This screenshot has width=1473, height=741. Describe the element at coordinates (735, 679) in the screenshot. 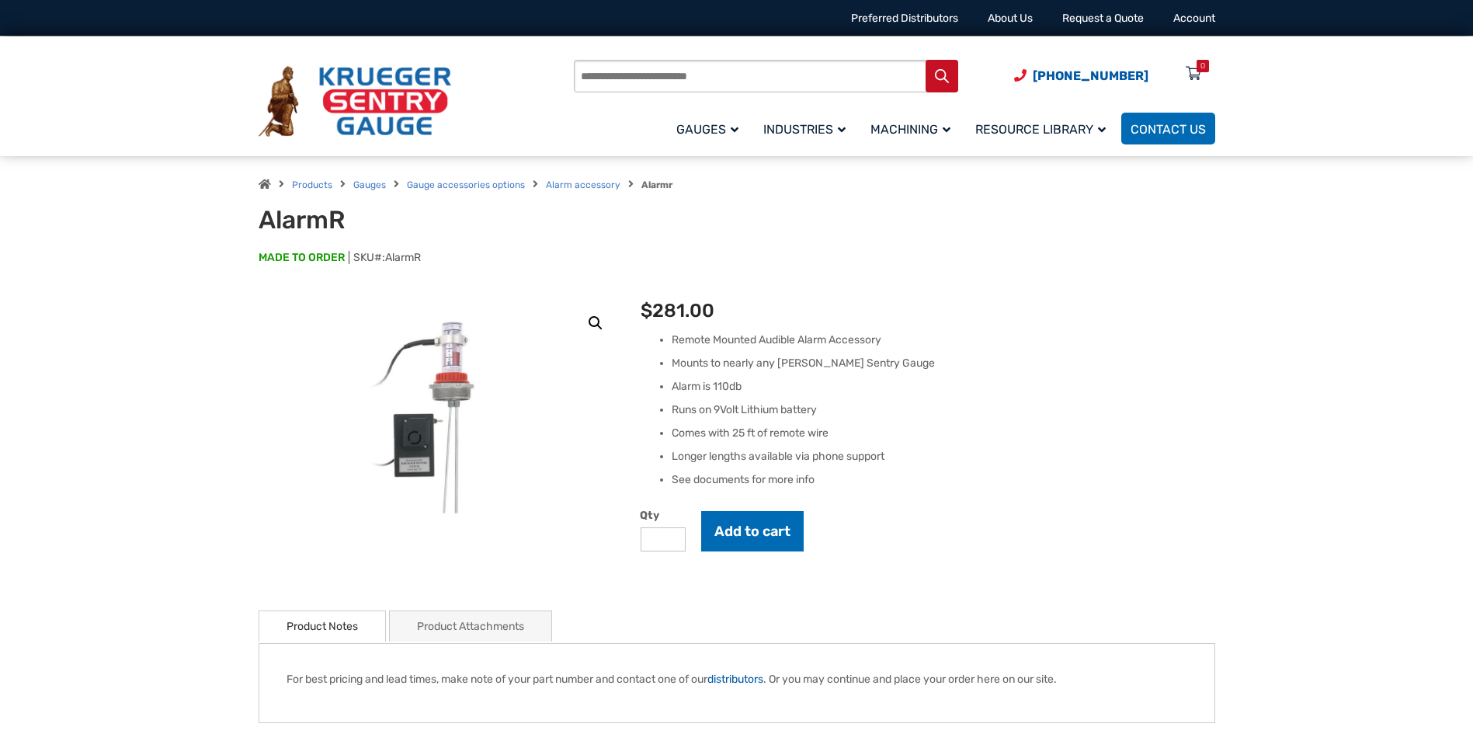

I see `a: distributors` at that location.